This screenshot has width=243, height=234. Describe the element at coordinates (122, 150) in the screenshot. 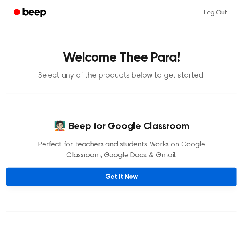

I see `p: Perfect for teachers and students. Works on Google Classroom, Google Docs, & Gmail.` at that location.